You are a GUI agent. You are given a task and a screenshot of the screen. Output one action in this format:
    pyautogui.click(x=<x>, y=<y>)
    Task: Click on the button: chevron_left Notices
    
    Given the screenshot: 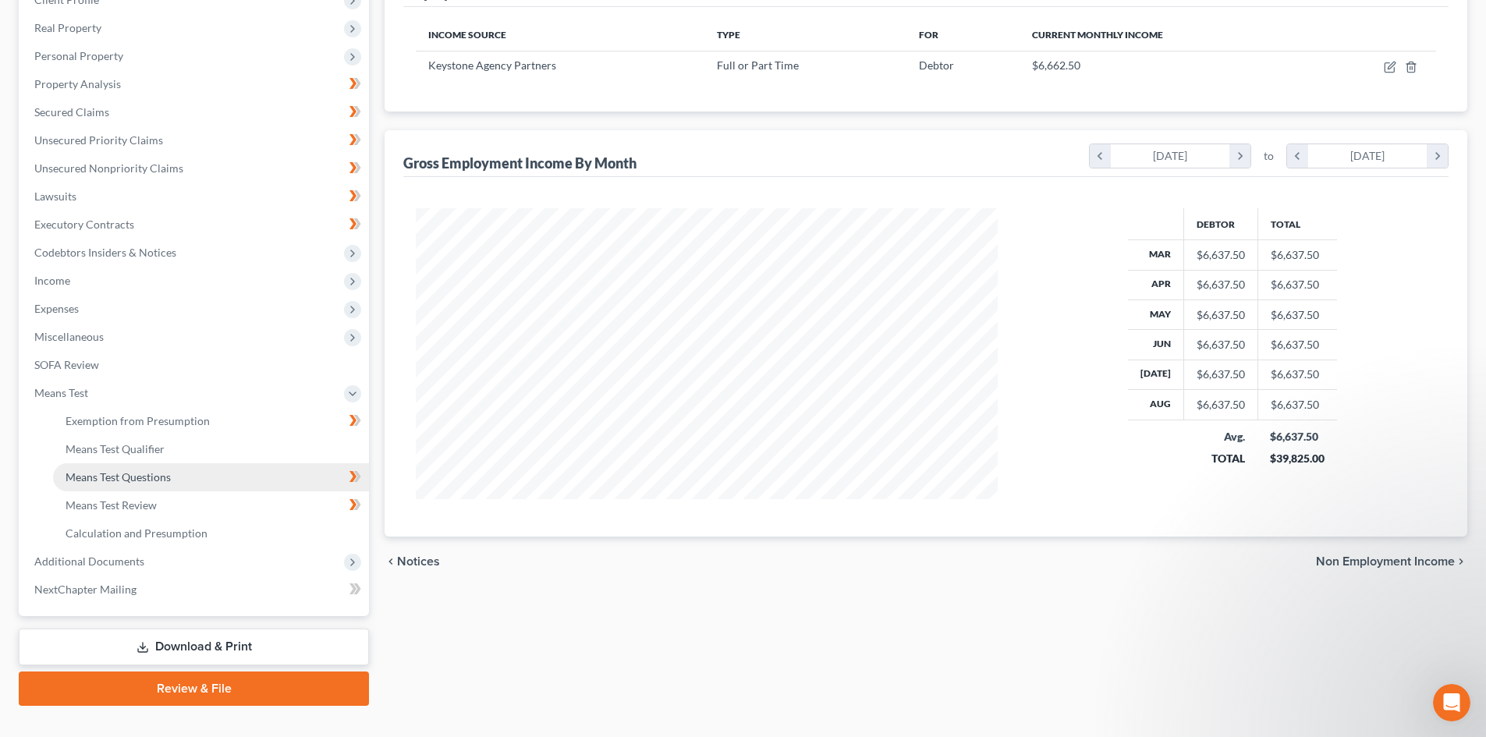 What is the action you would take?
    pyautogui.click(x=412, y=562)
    